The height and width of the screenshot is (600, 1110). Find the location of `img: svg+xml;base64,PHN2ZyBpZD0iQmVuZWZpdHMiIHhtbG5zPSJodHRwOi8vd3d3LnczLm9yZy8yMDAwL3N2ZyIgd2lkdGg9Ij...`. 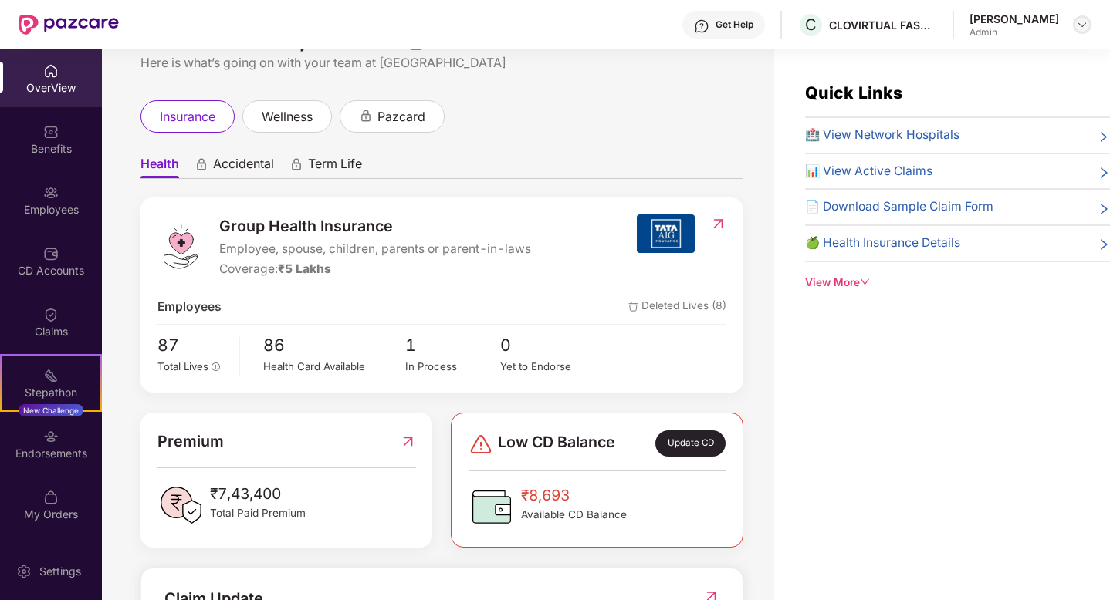

img: svg+xml;base64,PHN2ZyBpZD0iQmVuZWZpdHMiIHhtbG5zPSJodHRwOi8vd3d3LnczLm9yZy8yMDAwL3N2ZyIgd2lkdGg9Ij... is located at coordinates (51, 132).